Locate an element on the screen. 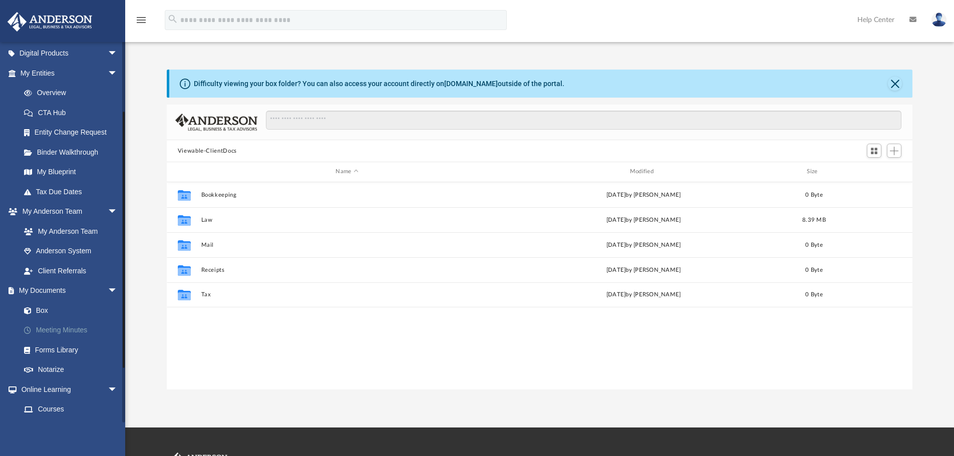 The height and width of the screenshot is (456, 954). div: Modified is located at coordinates (644, 172).